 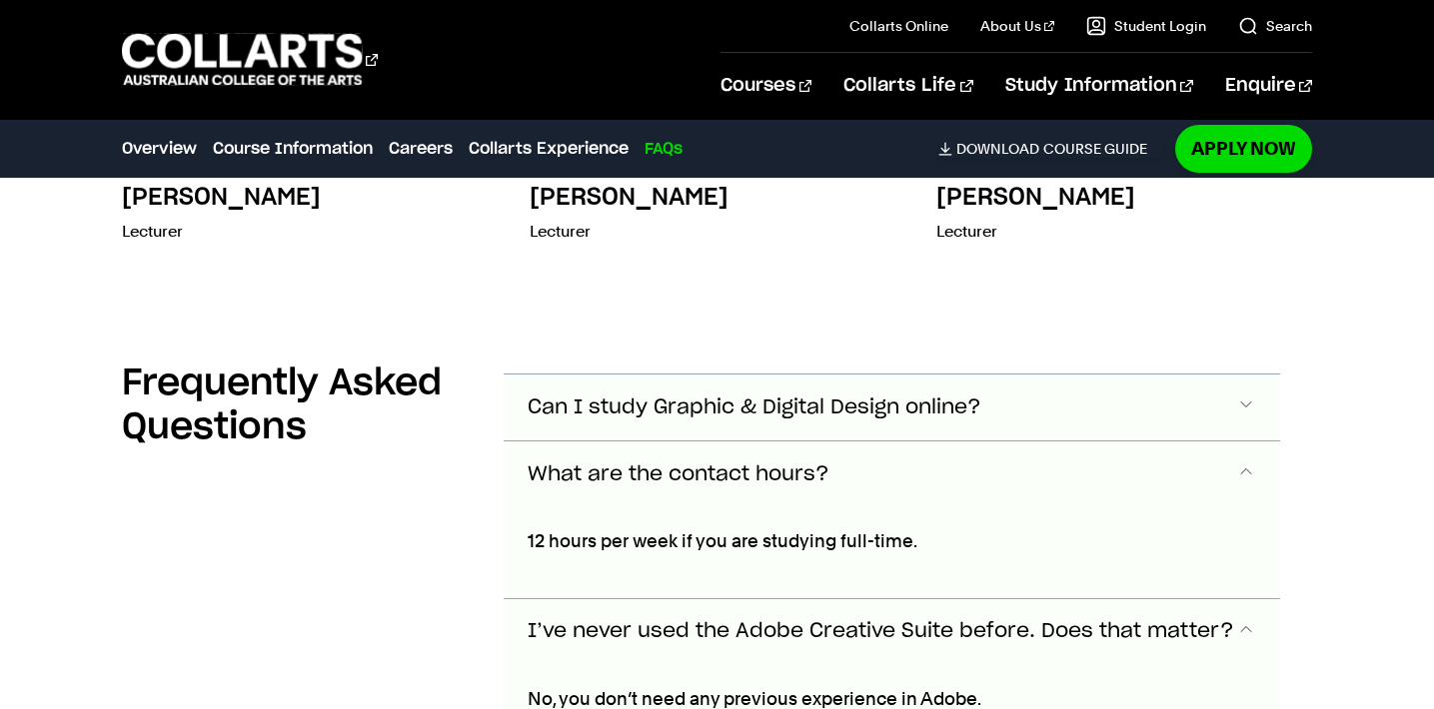 I want to click on a: Overview, so click(x=159, y=149).